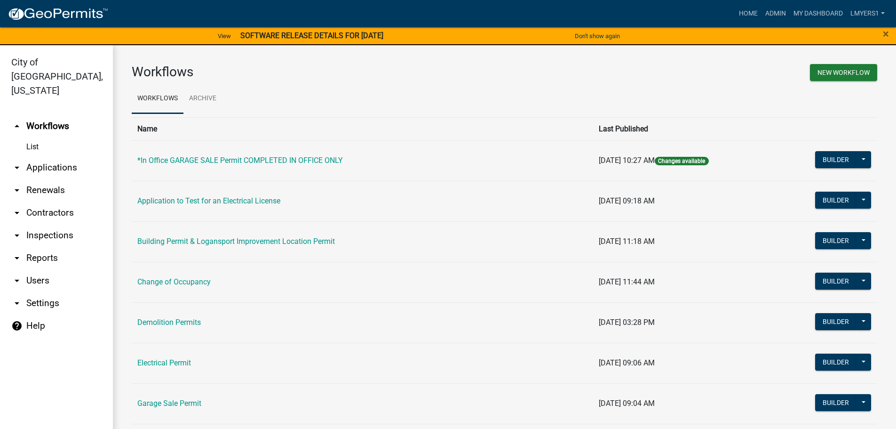 The image size is (896, 429). I want to click on button: Close, so click(886, 34).